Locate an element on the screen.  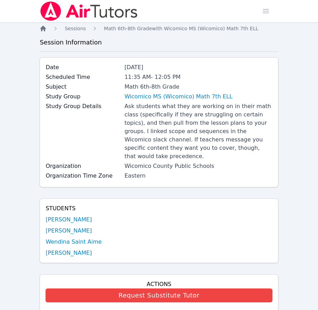
a: Math 6th-8th Gradewith Wicomico MS (Wicomico) Math 7th ELL is located at coordinates (181, 28).